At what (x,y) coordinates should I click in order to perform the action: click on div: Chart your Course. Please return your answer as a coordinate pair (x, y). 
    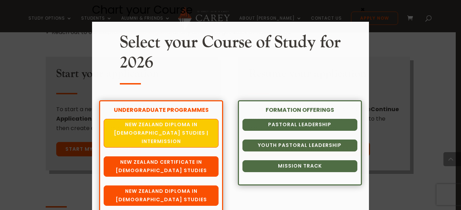
    Looking at the image, I should click on (230, 10).